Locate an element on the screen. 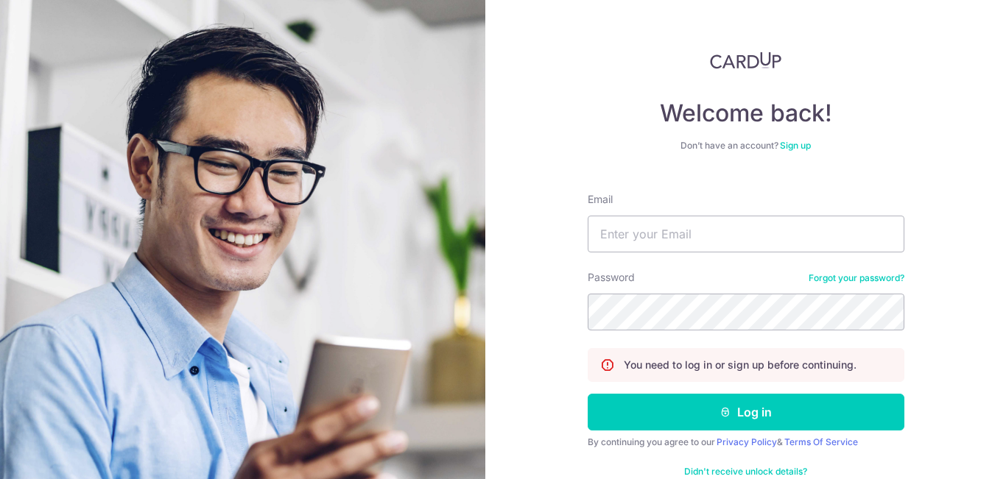  p: You need to log in or sign up before continuing. is located at coordinates (740, 365).